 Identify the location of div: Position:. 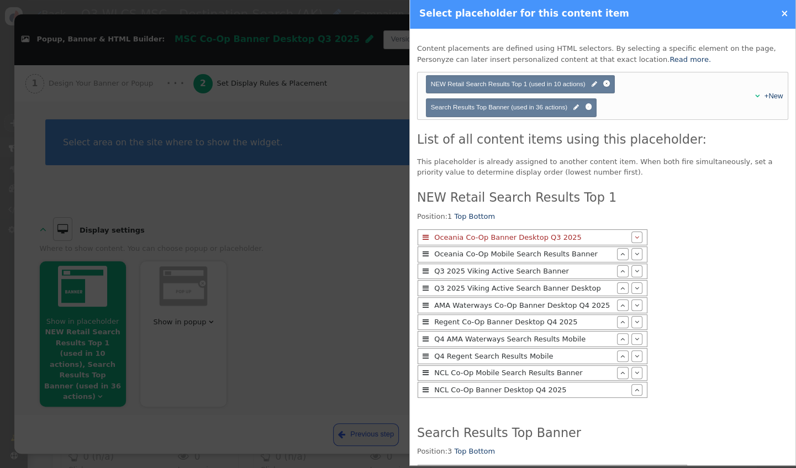
(532, 308).